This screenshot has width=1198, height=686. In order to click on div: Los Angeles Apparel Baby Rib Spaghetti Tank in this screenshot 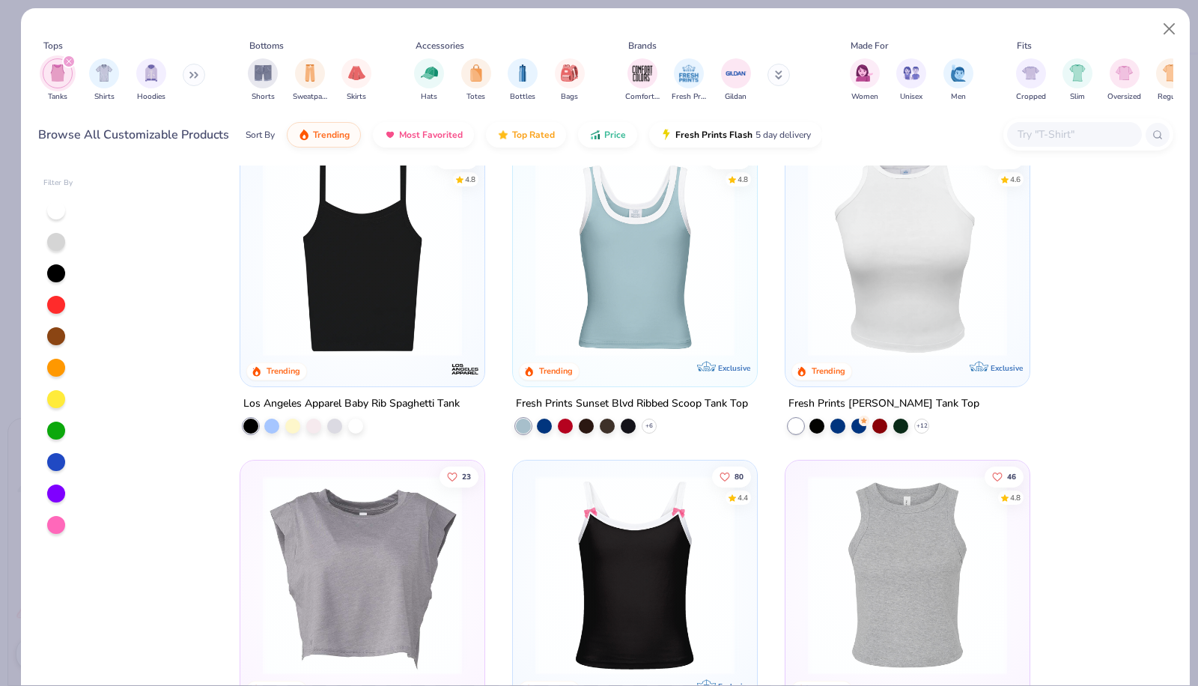, I will do `click(351, 403)`.